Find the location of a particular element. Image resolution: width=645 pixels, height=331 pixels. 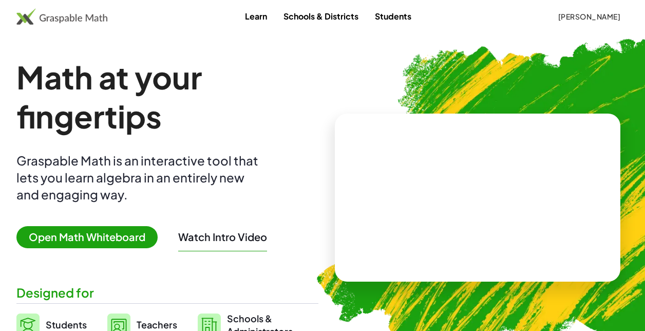

h1: Math at your fingertips is located at coordinates (167, 97).